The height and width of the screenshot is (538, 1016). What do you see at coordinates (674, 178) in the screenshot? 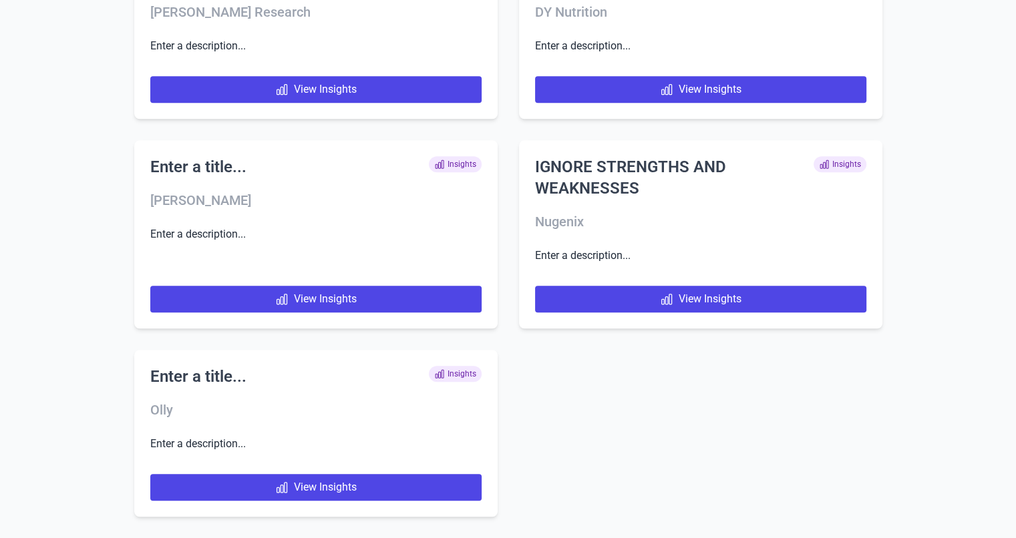
I see `h2: IGNORE STRENGTHS AND WEAKNESSES` at bounding box center [674, 178].